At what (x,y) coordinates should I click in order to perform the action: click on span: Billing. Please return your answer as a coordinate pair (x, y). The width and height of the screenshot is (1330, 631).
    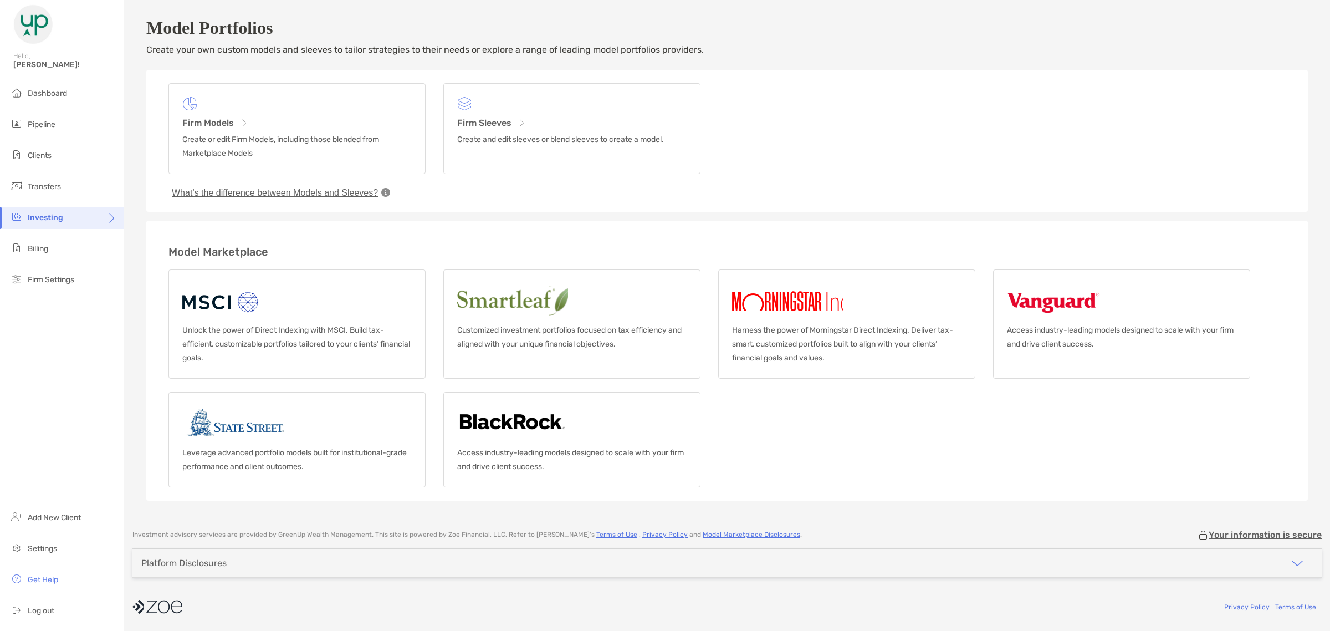
    Looking at the image, I should click on (38, 248).